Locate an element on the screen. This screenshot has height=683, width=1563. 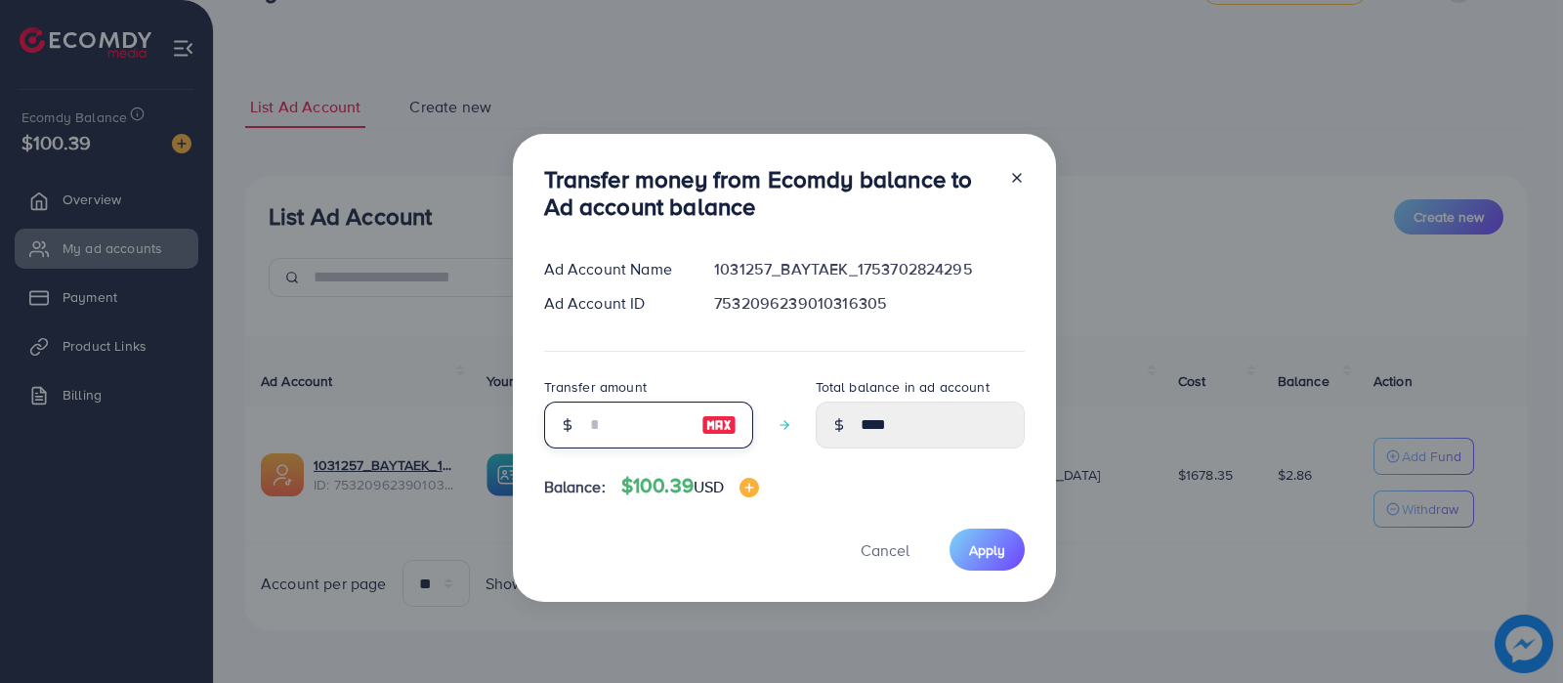
label: Total balance in ad account is located at coordinates (903, 387).